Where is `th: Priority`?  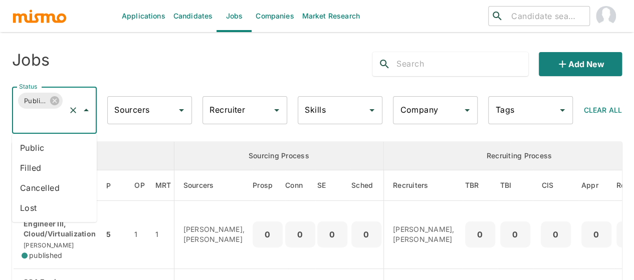
th: Priority is located at coordinates (115, 185).